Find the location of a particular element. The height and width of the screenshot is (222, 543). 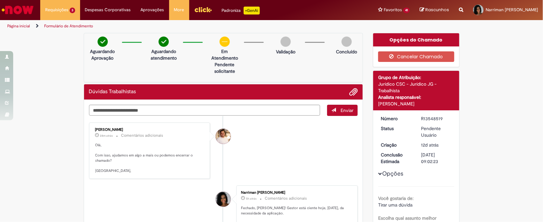

div: Opções do Chamado is located at coordinates (416, 40).